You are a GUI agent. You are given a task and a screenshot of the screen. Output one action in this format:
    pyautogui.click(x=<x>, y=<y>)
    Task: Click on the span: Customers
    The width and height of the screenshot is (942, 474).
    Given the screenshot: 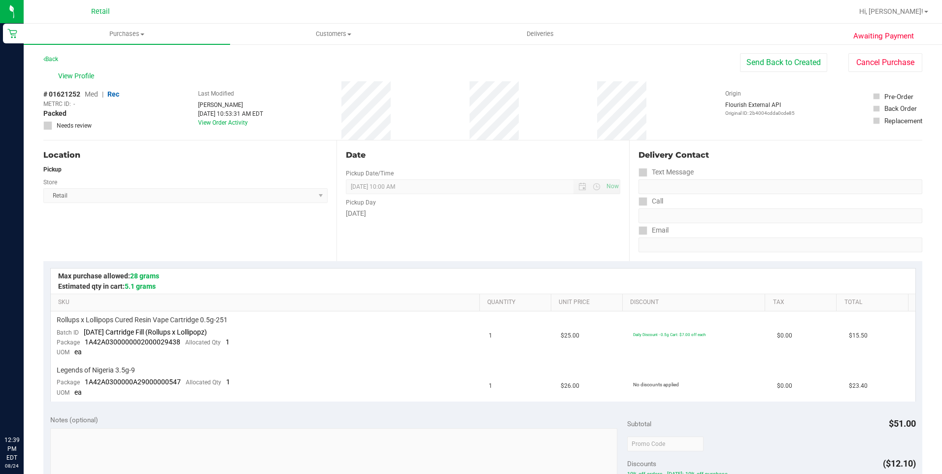 What is the action you would take?
    pyautogui.click(x=333, y=34)
    